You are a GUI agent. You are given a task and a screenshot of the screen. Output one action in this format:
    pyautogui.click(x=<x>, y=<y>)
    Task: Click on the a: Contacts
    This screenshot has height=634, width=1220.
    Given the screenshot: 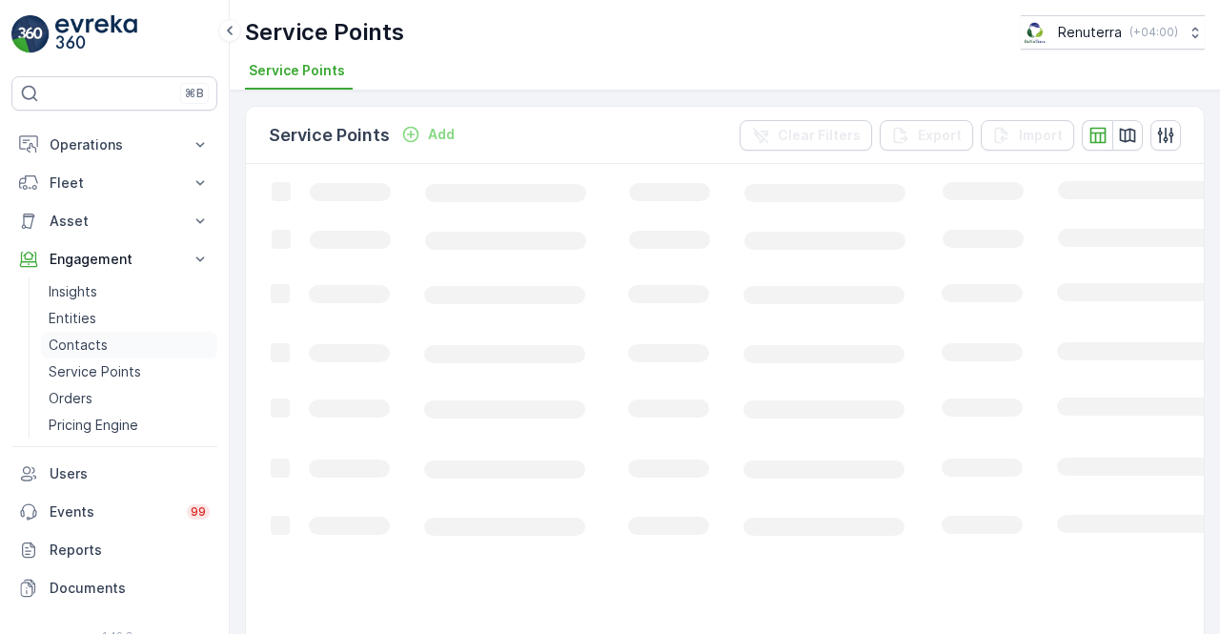 What is the action you would take?
    pyautogui.click(x=129, y=345)
    